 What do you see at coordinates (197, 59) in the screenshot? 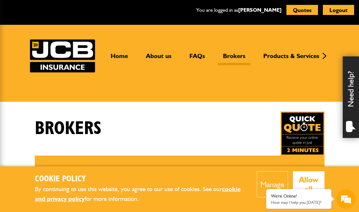
I see `a: FAQs` at bounding box center [197, 59].